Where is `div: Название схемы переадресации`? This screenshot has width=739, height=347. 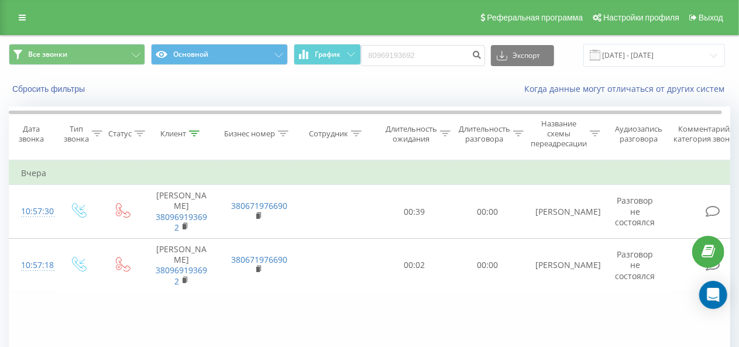
div: Название схемы переадресации is located at coordinates (559, 133).